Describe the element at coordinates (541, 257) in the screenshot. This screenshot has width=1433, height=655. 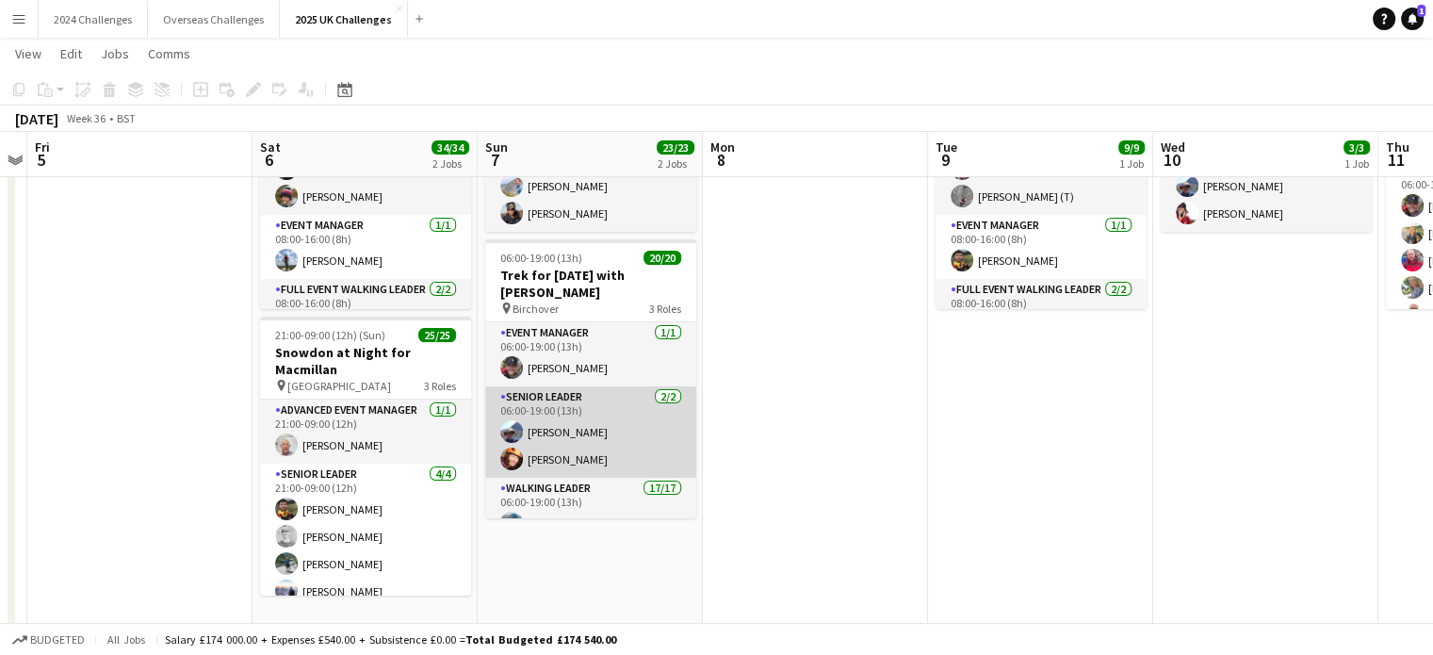
I see `span: 06:00-19:00 (13h)` at that location.